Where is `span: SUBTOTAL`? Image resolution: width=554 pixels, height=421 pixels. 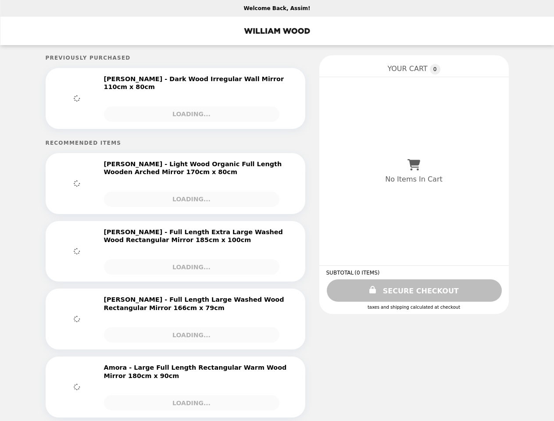 span: SUBTOTAL is located at coordinates (340, 273).